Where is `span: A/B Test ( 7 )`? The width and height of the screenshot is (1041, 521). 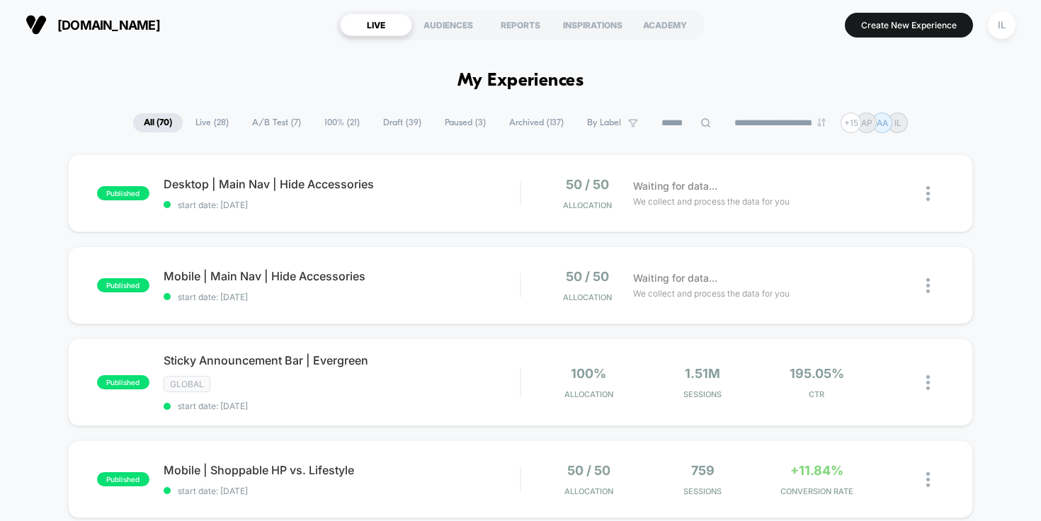 span: A/B Test ( 7 ) is located at coordinates (276, 123).